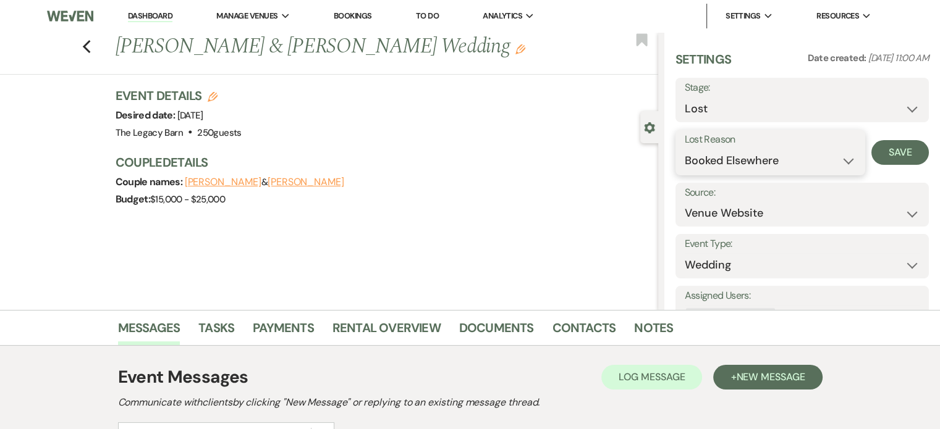 The height and width of the screenshot is (429, 940). What do you see at coordinates (150, 16) in the screenshot?
I see `a: Dashboard` at bounding box center [150, 16].